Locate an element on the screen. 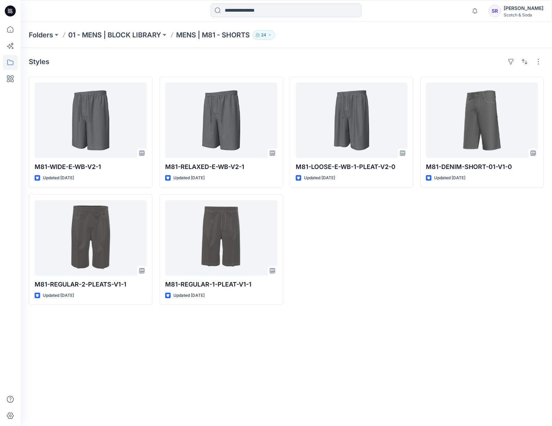  a: Folders is located at coordinates (41, 35).